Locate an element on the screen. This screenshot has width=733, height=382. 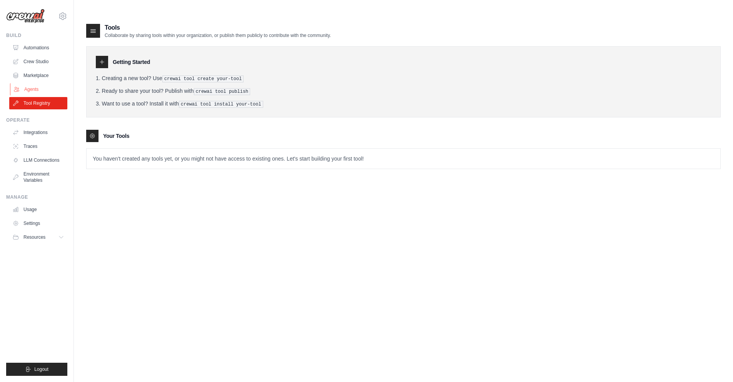
a: Integrations is located at coordinates (38, 132).